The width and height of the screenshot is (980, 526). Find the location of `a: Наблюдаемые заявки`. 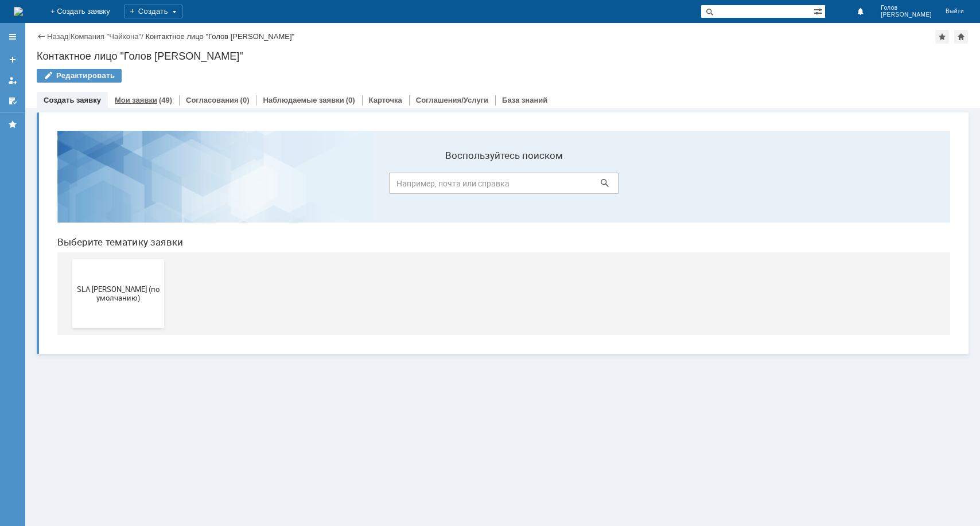

a: Наблюдаемые заявки is located at coordinates (303, 100).